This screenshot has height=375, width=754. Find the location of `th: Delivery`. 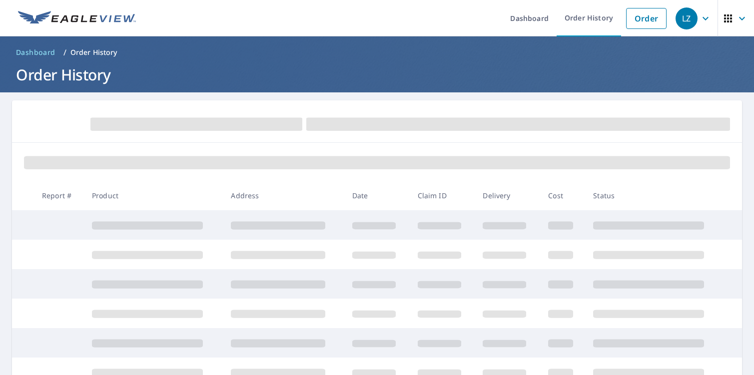

th: Delivery is located at coordinates (507, 195).